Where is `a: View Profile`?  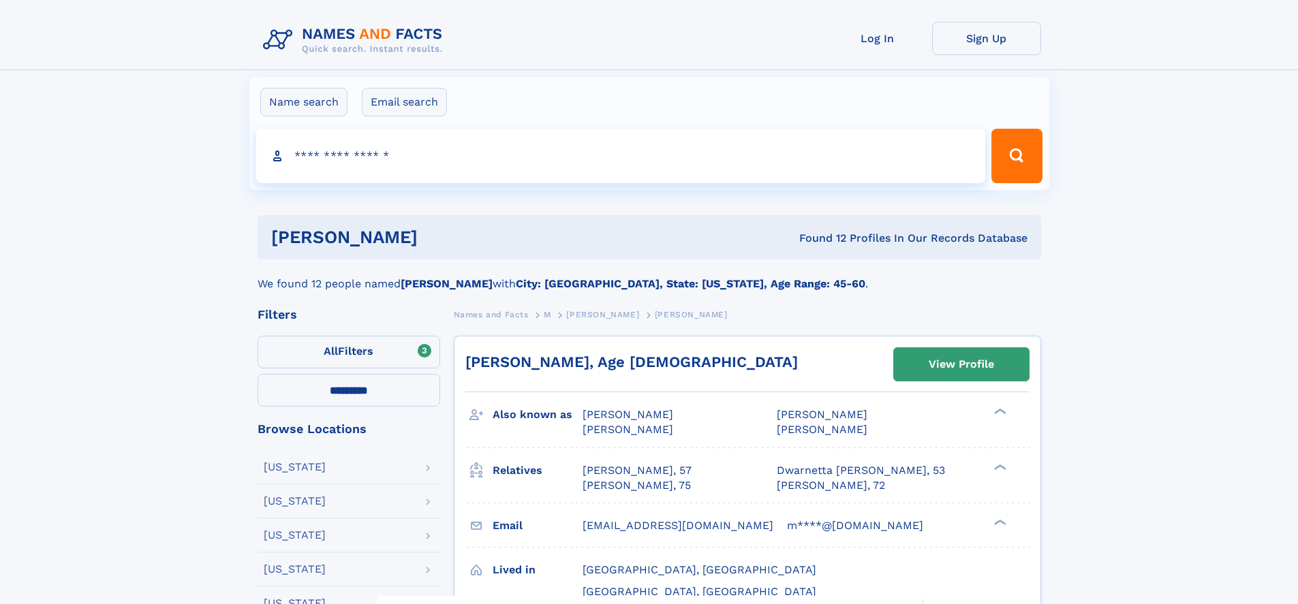
a: View Profile is located at coordinates (961, 364).